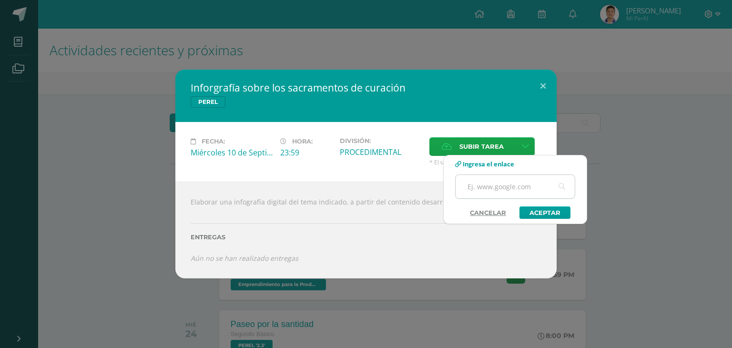 The image size is (732, 348). What do you see at coordinates (366, 230) in the screenshot?
I see `div: Elaborar una infografía digital del tema indicado, a partir del contenido desarrollado en clase.` at bounding box center [366, 230].